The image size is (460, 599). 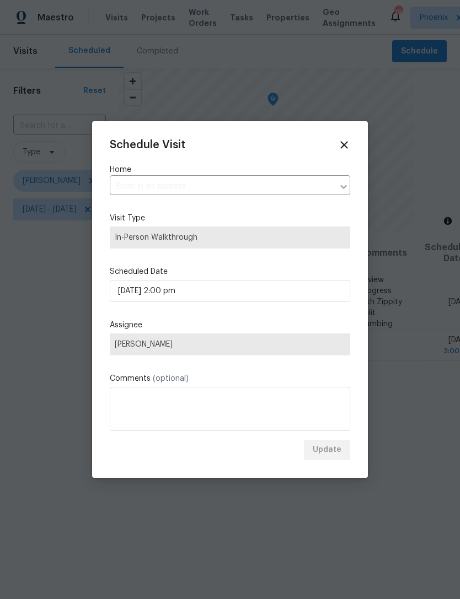 I want to click on label: Visit Type, so click(x=230, y=218).